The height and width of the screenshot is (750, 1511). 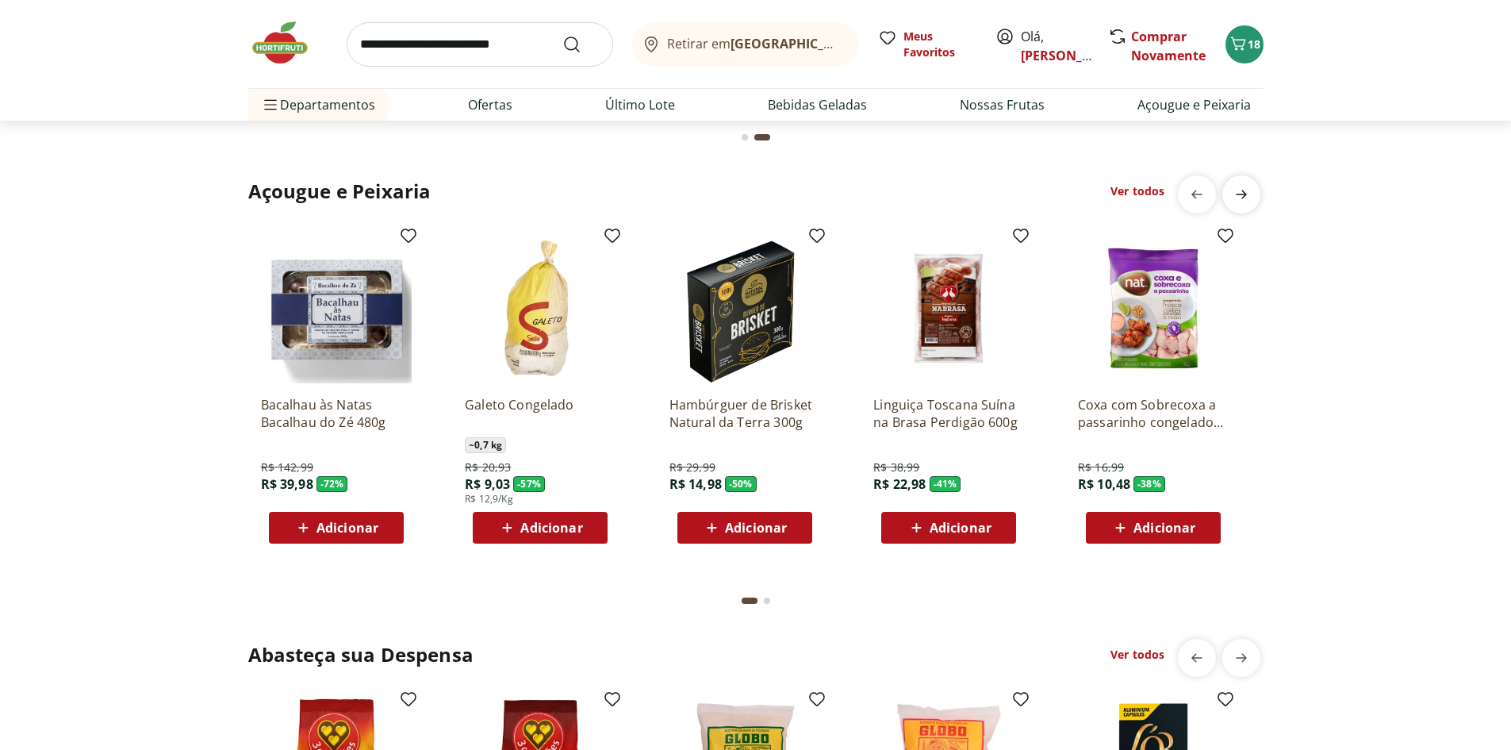 I want to click on input: search, so click(x=480, y=44).